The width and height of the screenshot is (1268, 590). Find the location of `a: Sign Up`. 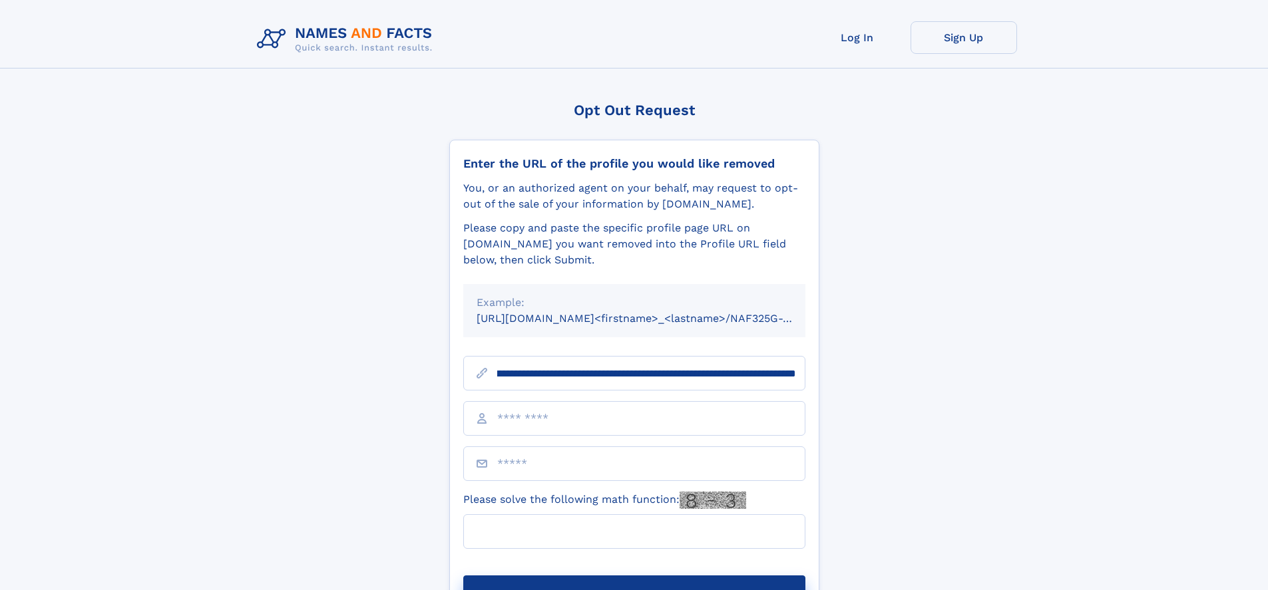

a: Sign Up is located at coordinates (964, 37).